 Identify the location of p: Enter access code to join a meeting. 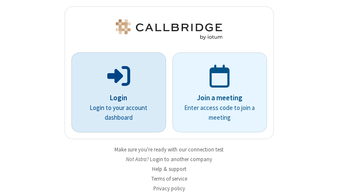
(220, 112).